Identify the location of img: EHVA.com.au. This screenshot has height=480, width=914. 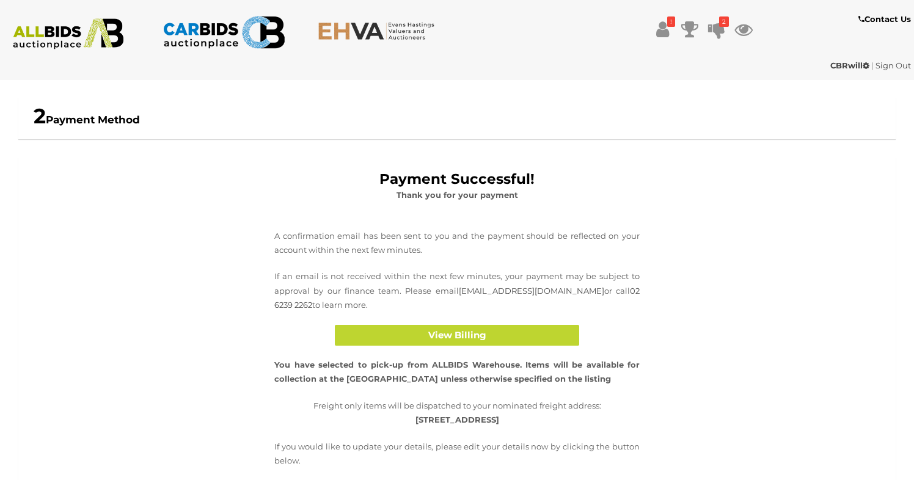
(379, 31).